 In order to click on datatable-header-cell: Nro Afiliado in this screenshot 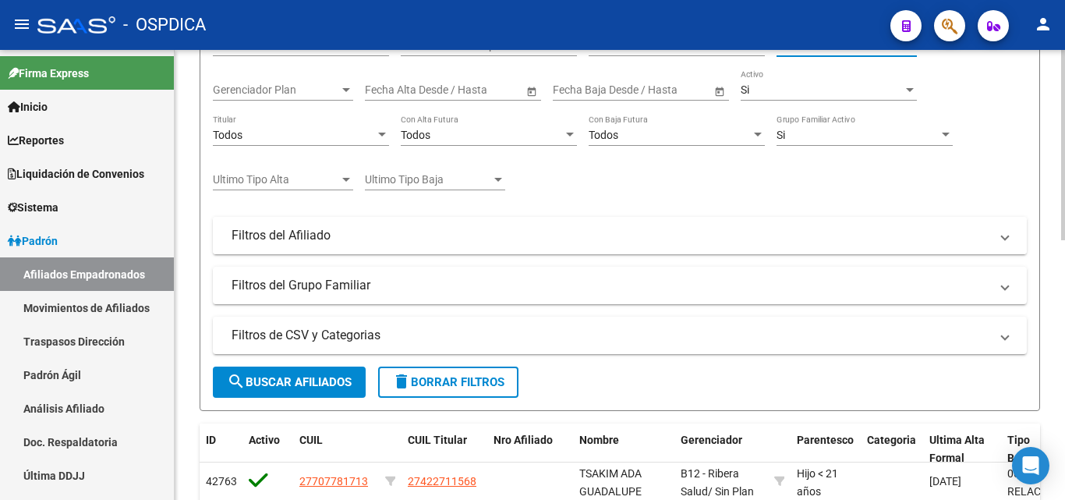, I will do `click(530, 449)`.